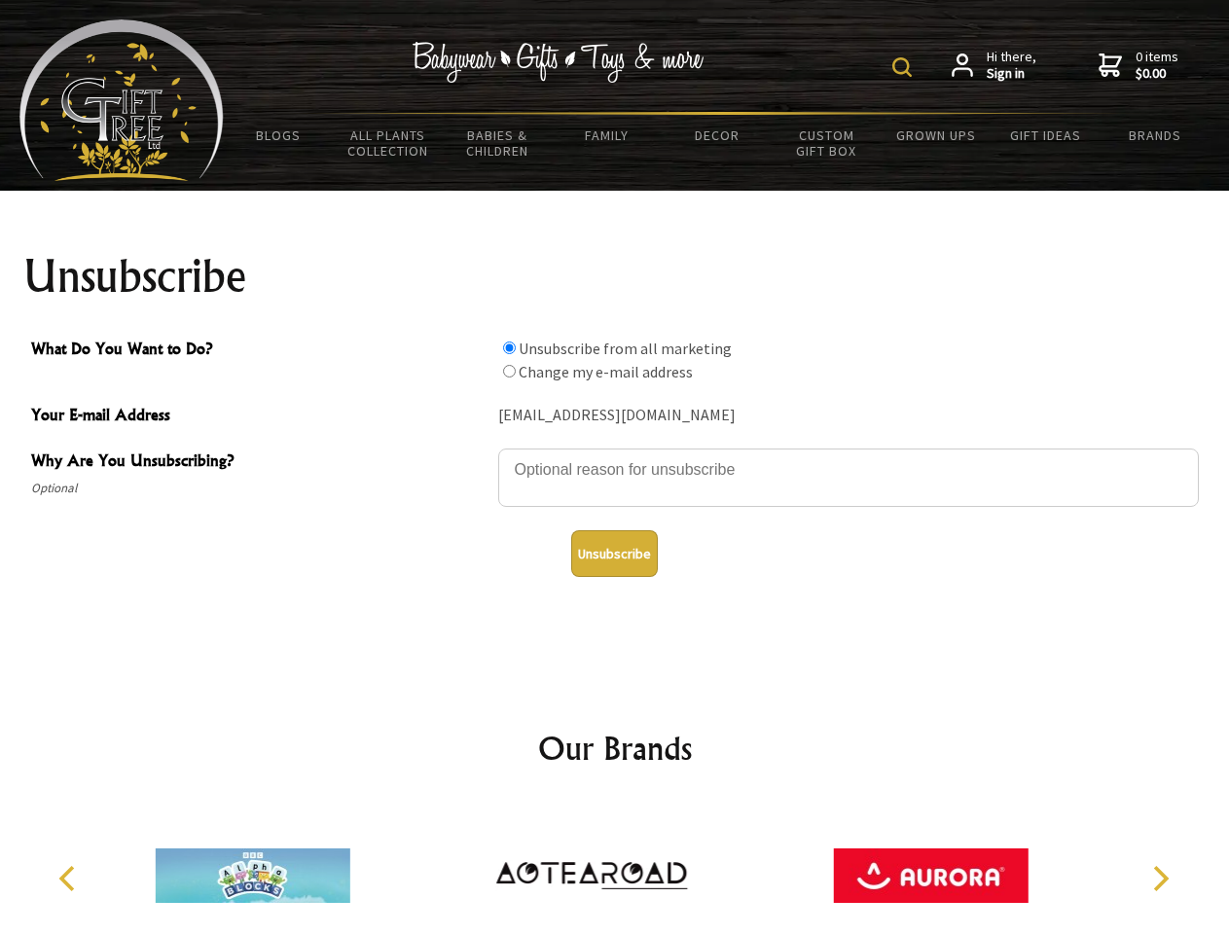 Image resolution: width=1229 pixels, height=934 pixels. I want to click on h1: Unsubscribe, so click(615, 276).